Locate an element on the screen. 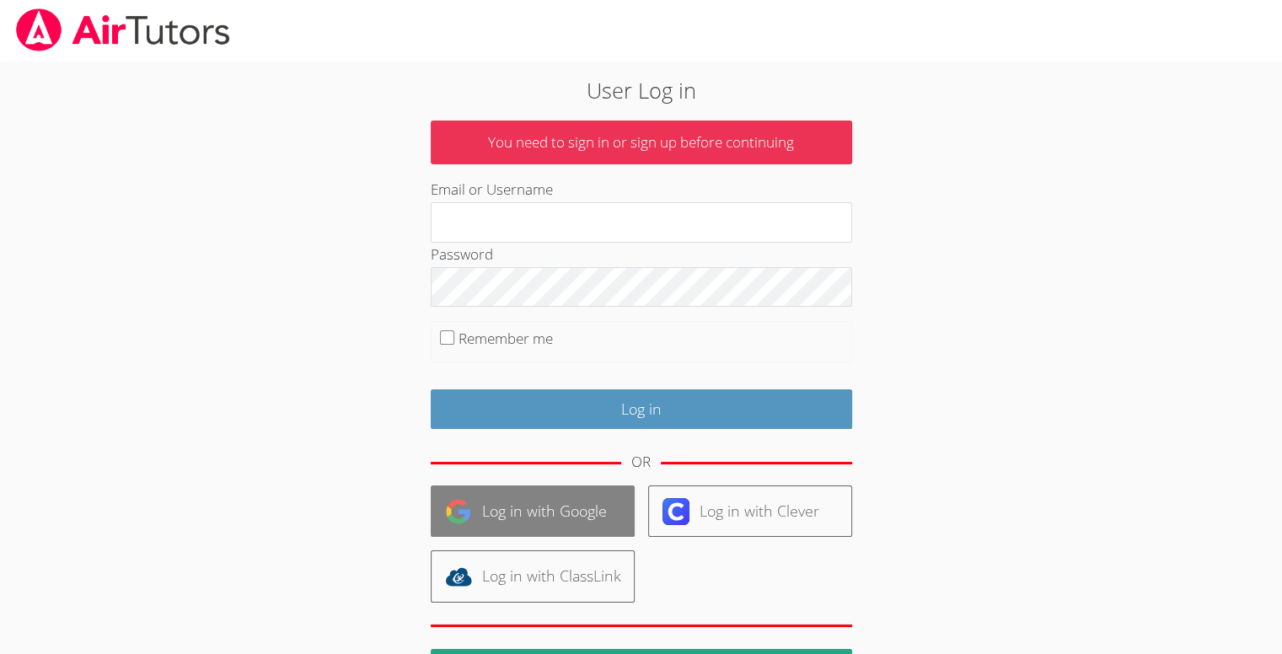 This screenshot has width=1282, height=654. label: Remember me is located at coordinates (506, 338).